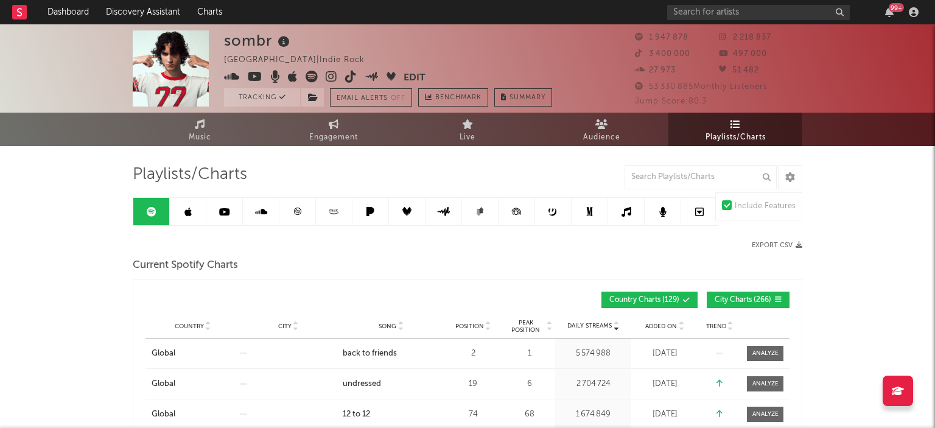 The image size is (935, 428). I want to click on span: Country, so click(189, 326).